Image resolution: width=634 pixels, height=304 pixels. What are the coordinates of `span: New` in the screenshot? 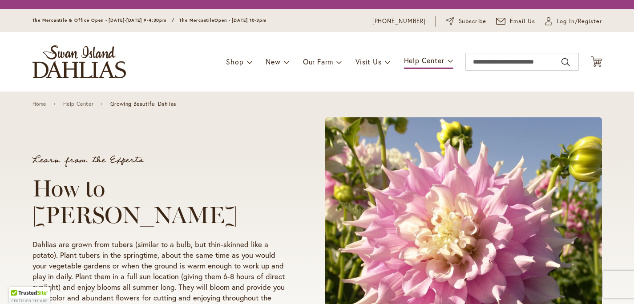 It's located at (273, 61).